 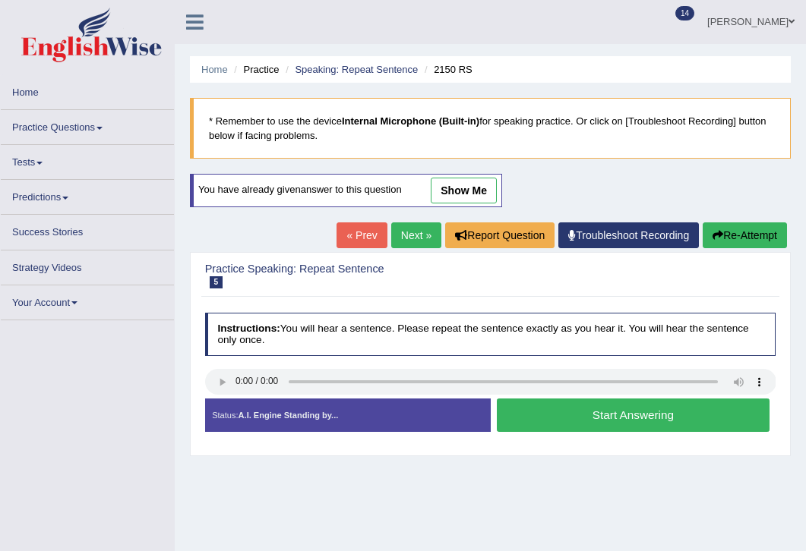 What do you see at coordinates (87, 194) in the screenshot?
I see `a: Predictions` at bounding box center [87, 194].